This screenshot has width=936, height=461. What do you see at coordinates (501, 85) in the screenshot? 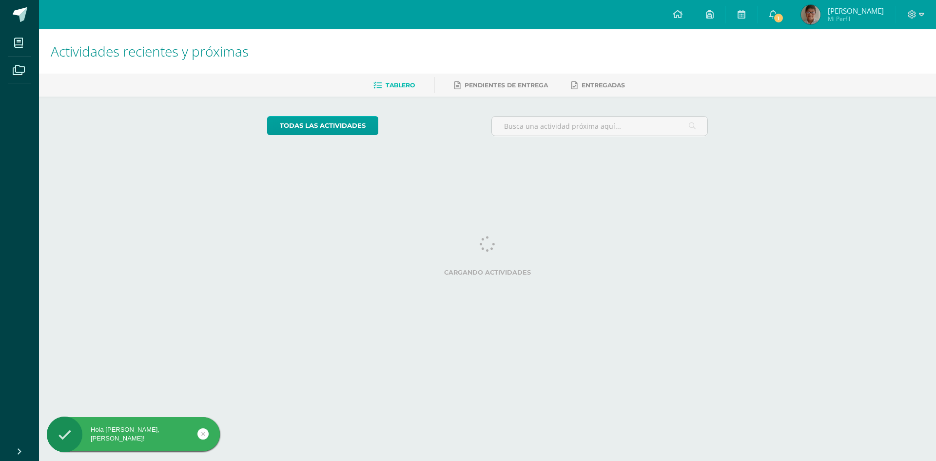
I see `a: Pendientes de entrega` at bounding box center [501, 85].